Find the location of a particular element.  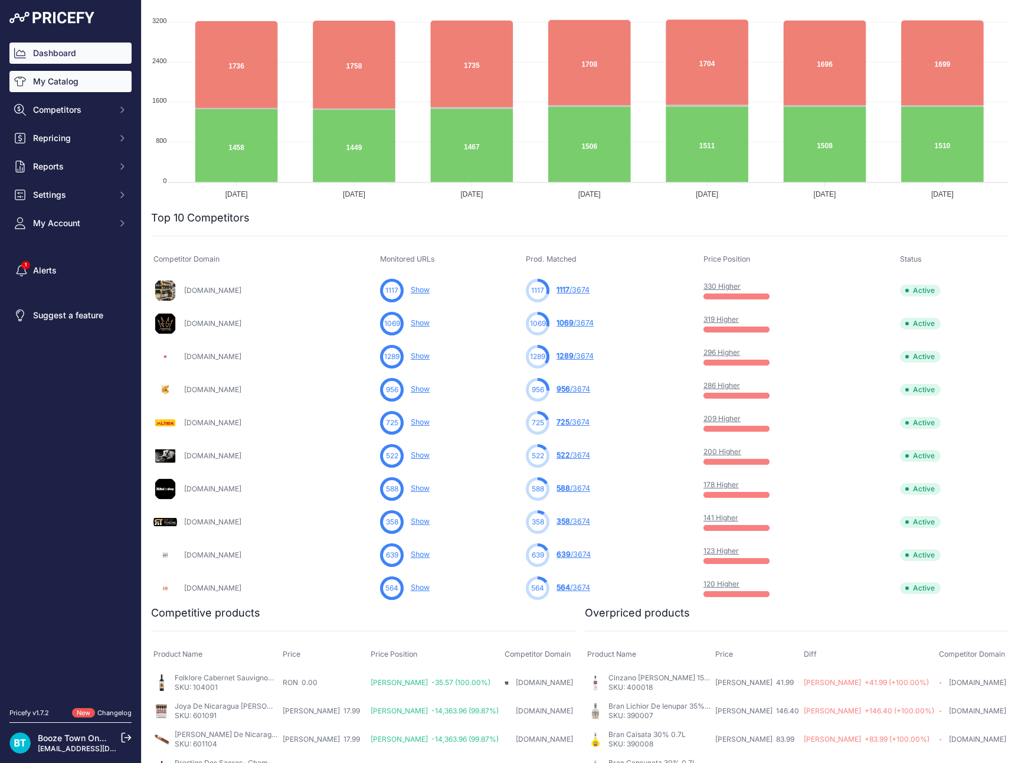

span: Settings is located at coordinates (71, 195).